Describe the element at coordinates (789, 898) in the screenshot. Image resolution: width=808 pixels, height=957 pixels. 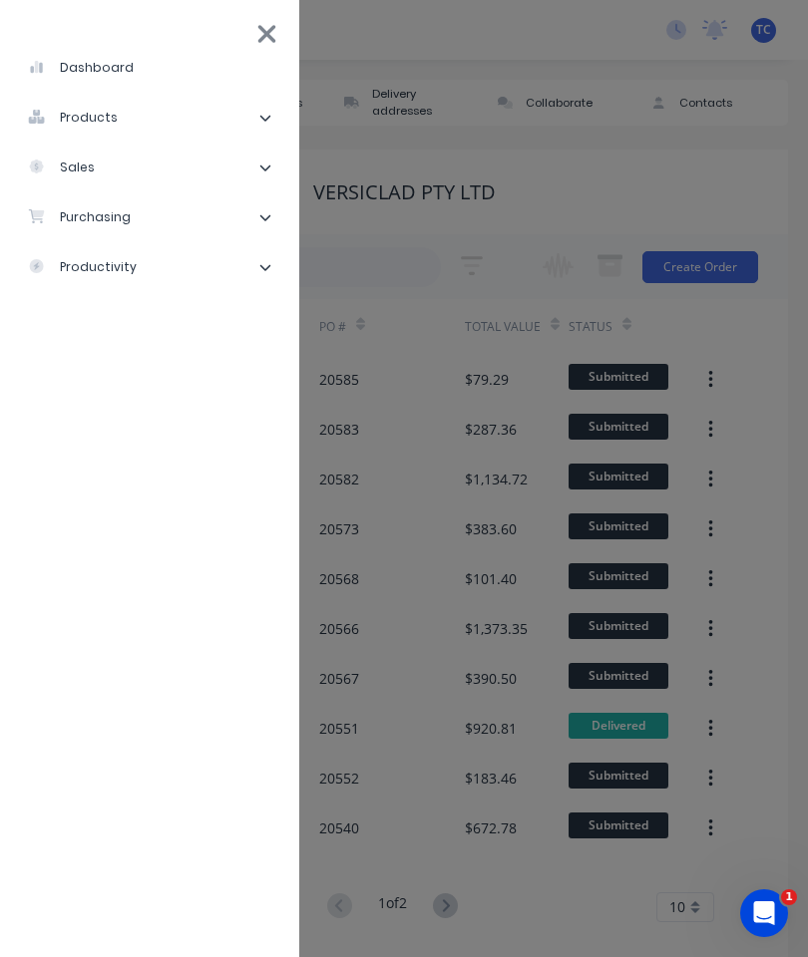
I see `span: 1` at that location.